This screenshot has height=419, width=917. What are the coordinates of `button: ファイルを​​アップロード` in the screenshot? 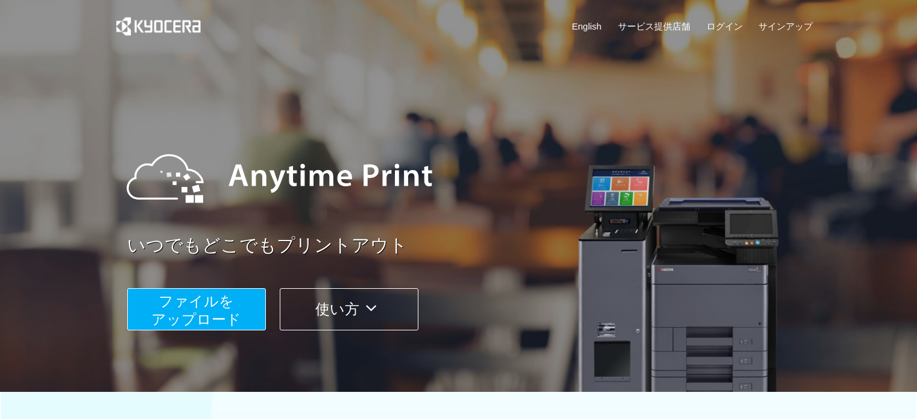 It's located at (197, 309).